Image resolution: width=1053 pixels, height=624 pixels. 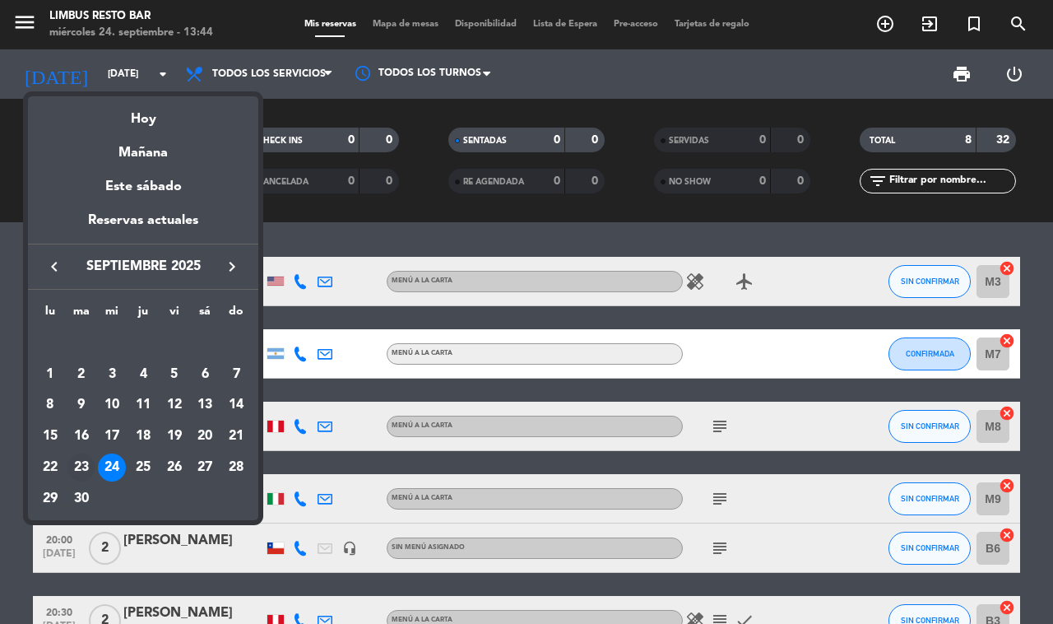 What do you see at coordinates (81, 314) in the screenshot?
I see `th: martes` at bounding box center [81, 314].